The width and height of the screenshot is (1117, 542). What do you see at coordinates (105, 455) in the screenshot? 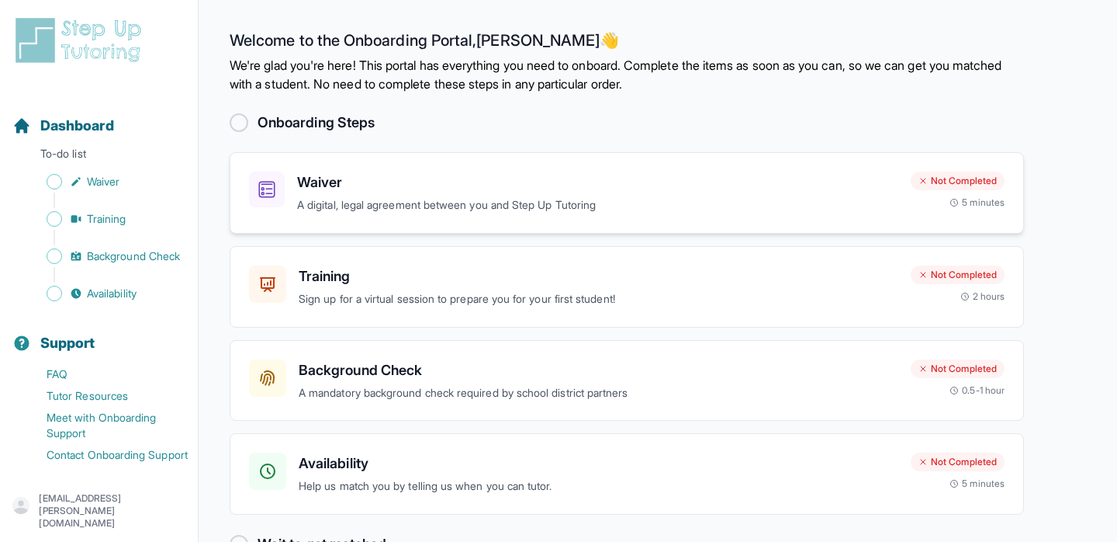
I see `a: Contact Onboarding Support` at bounding box center [105, 455].